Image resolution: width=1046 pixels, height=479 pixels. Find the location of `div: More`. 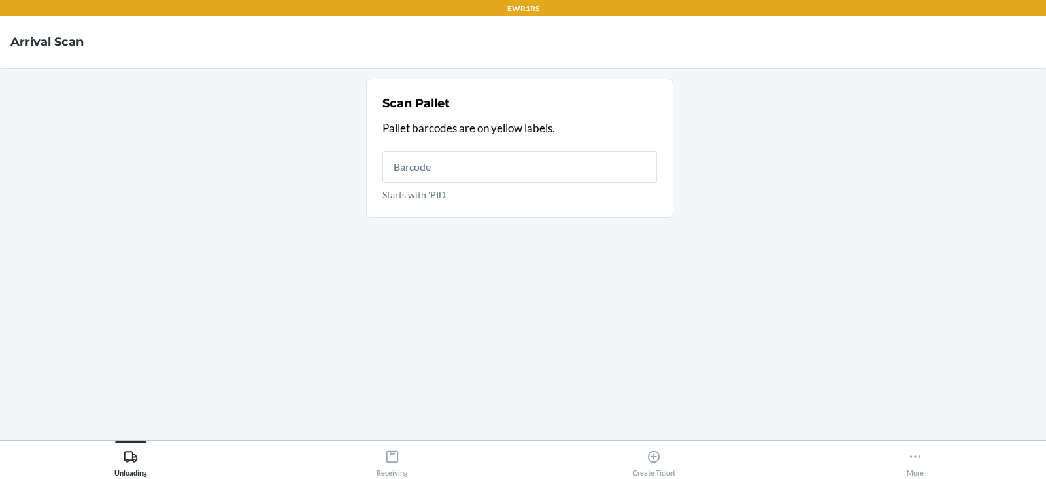

div: More is located at coordinates (916, 460).